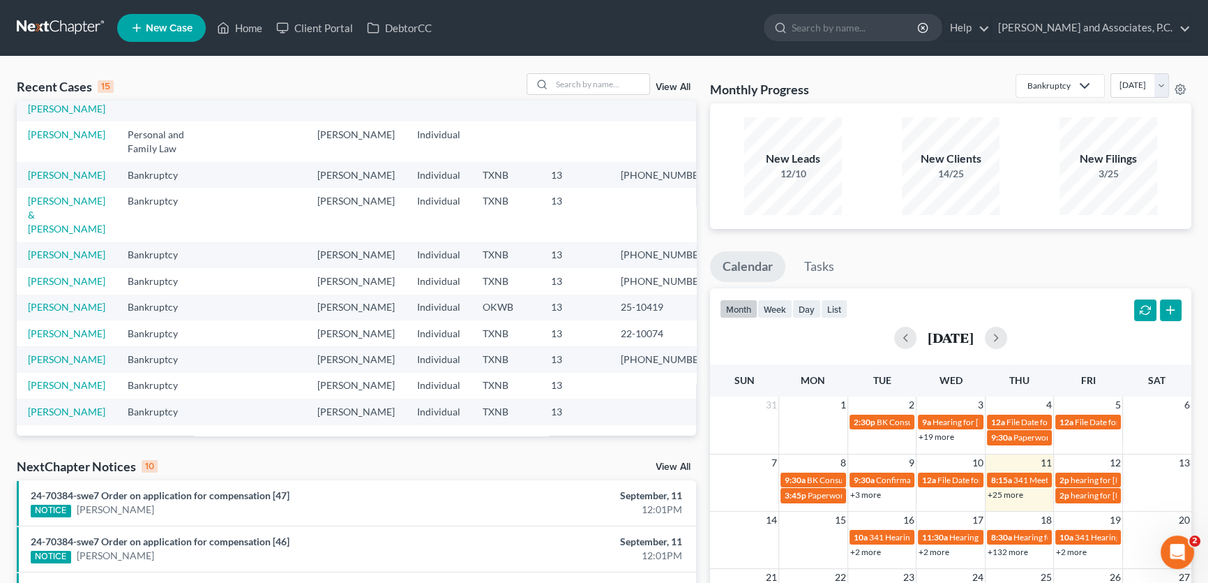  What do you see at coordinates (772, 520) in the screenshot?
I see `span: 14` at bounding box center [772, 520].